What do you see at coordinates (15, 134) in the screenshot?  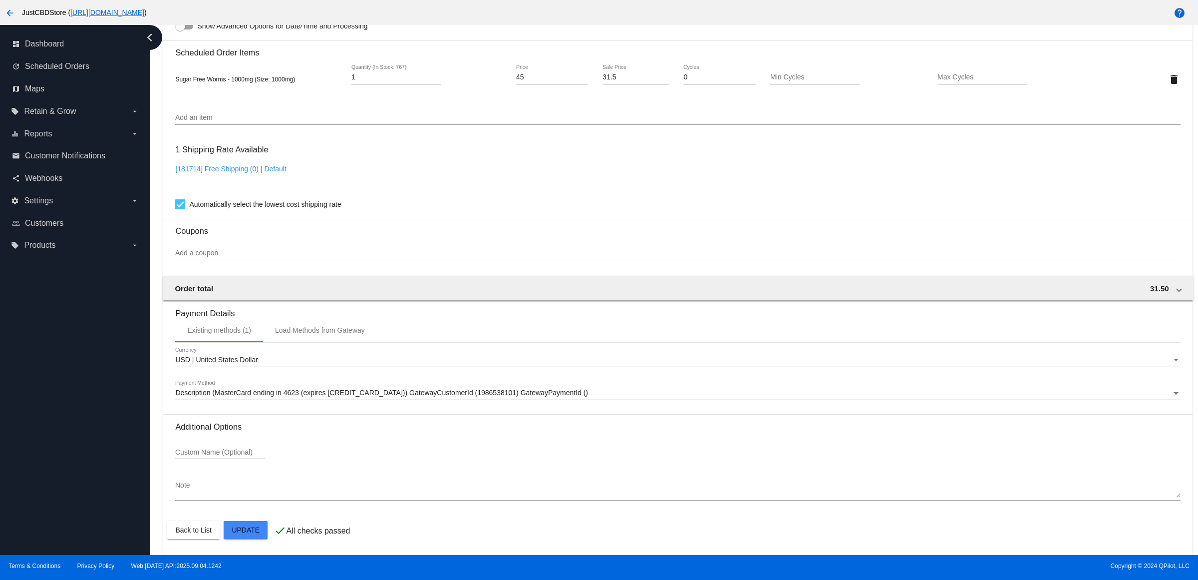 I see `i: equalizer` at bounding box center [15, 134].